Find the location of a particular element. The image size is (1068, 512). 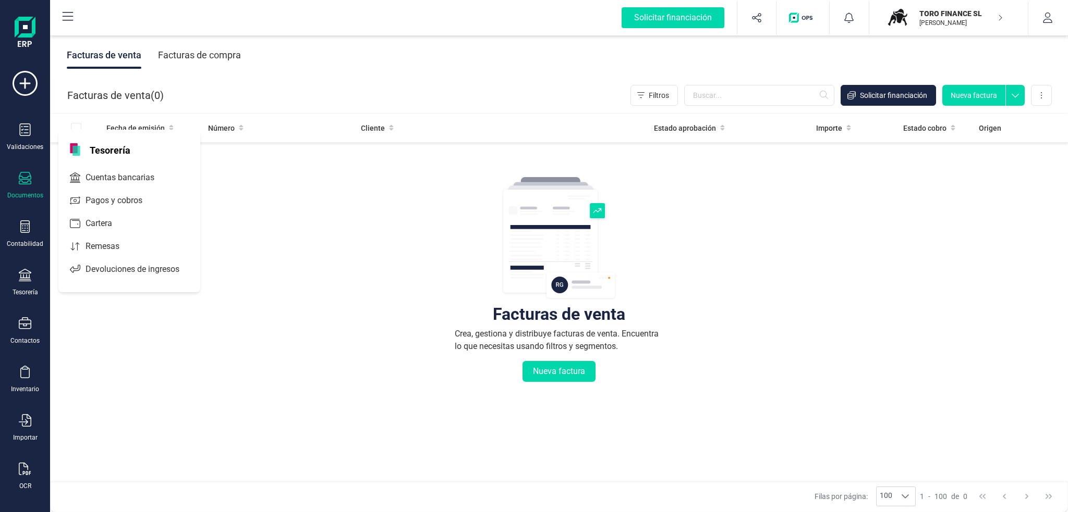

div: Contactos is located at coordinates (25, 341).